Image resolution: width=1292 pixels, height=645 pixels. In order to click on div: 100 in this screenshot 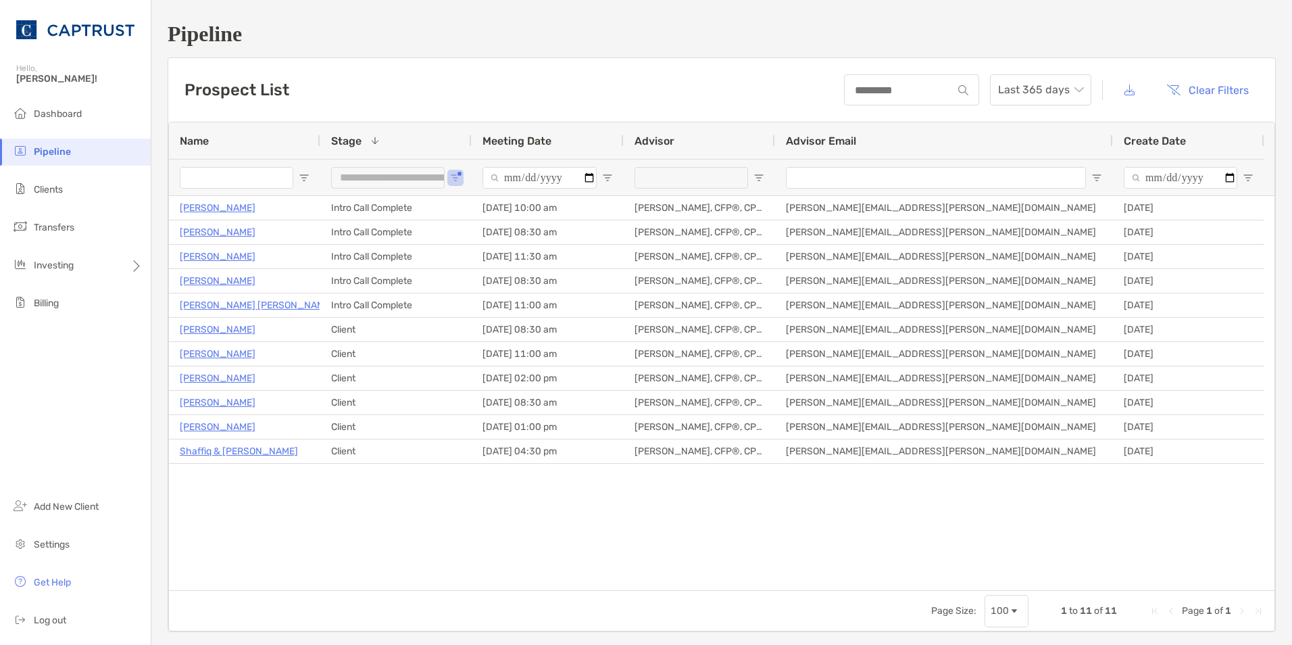, I will do `click(1000, 610)`.